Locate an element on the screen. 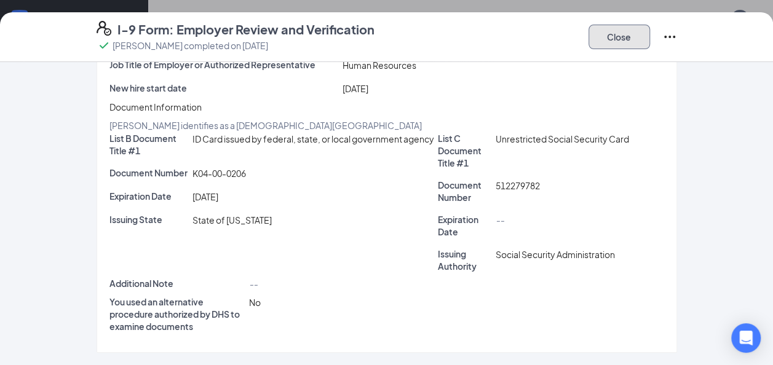  span: Unrestricted Social Security Card is located at coordinates (562, 139).